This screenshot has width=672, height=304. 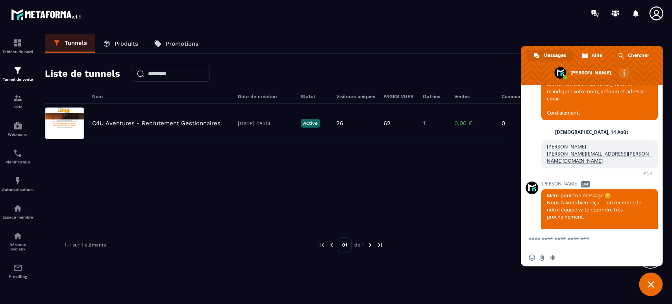 What do you see at coordinates (550, 56) in the screenshot?
I see `a: Messages` at bounding box center [550, 56].